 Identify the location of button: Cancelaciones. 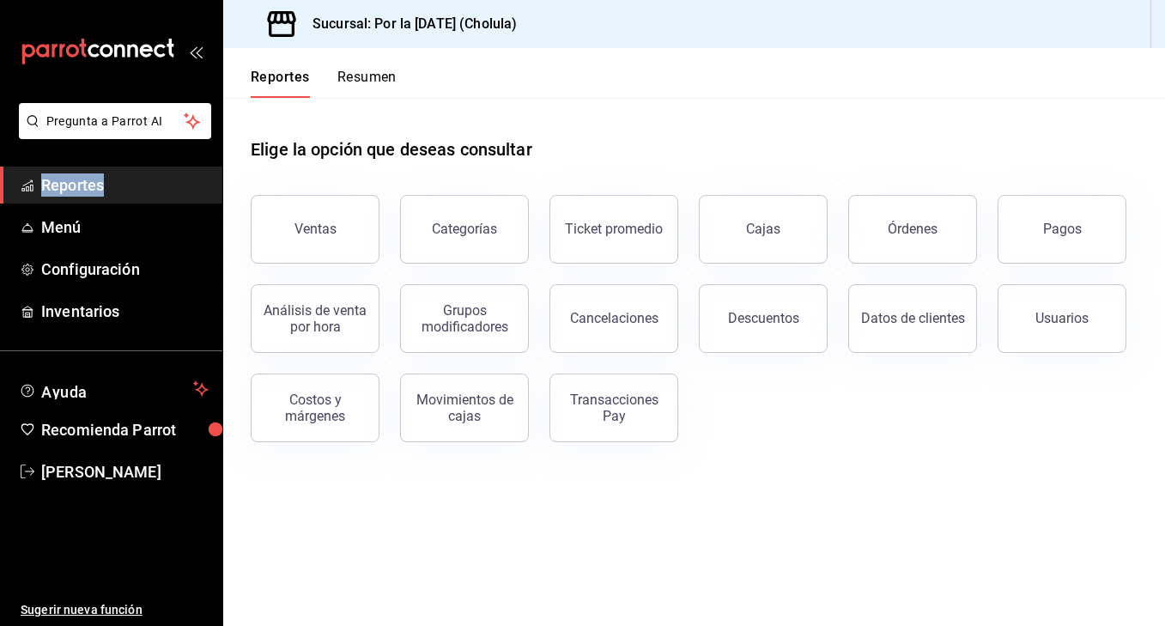
(614, 318).